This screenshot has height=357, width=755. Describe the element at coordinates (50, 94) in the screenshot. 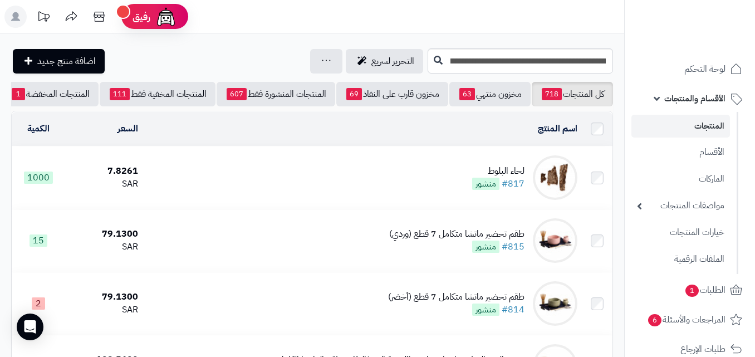

I see `a: المنتجات المخفضة1` at that location.